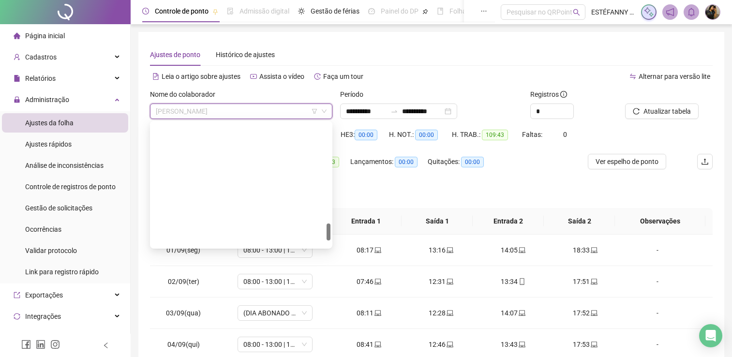 The image size is (732, 357). I want to click on span: swap, so click(633, 76).